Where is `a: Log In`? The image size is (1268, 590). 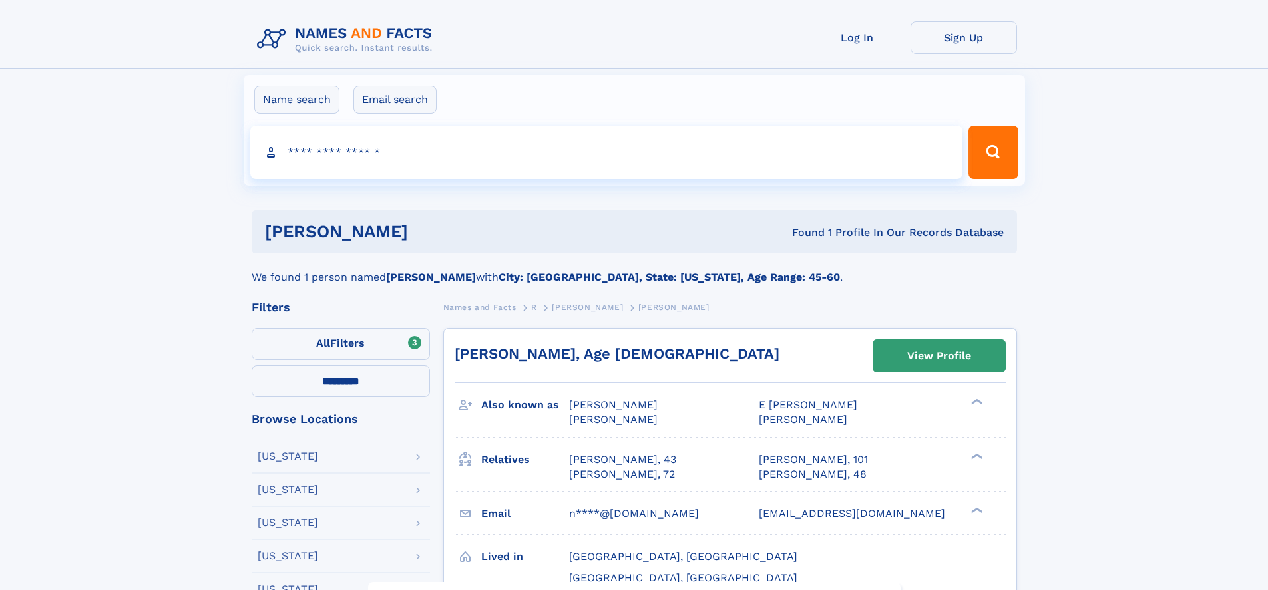 a: Log In is located at coordinates (857, 37).